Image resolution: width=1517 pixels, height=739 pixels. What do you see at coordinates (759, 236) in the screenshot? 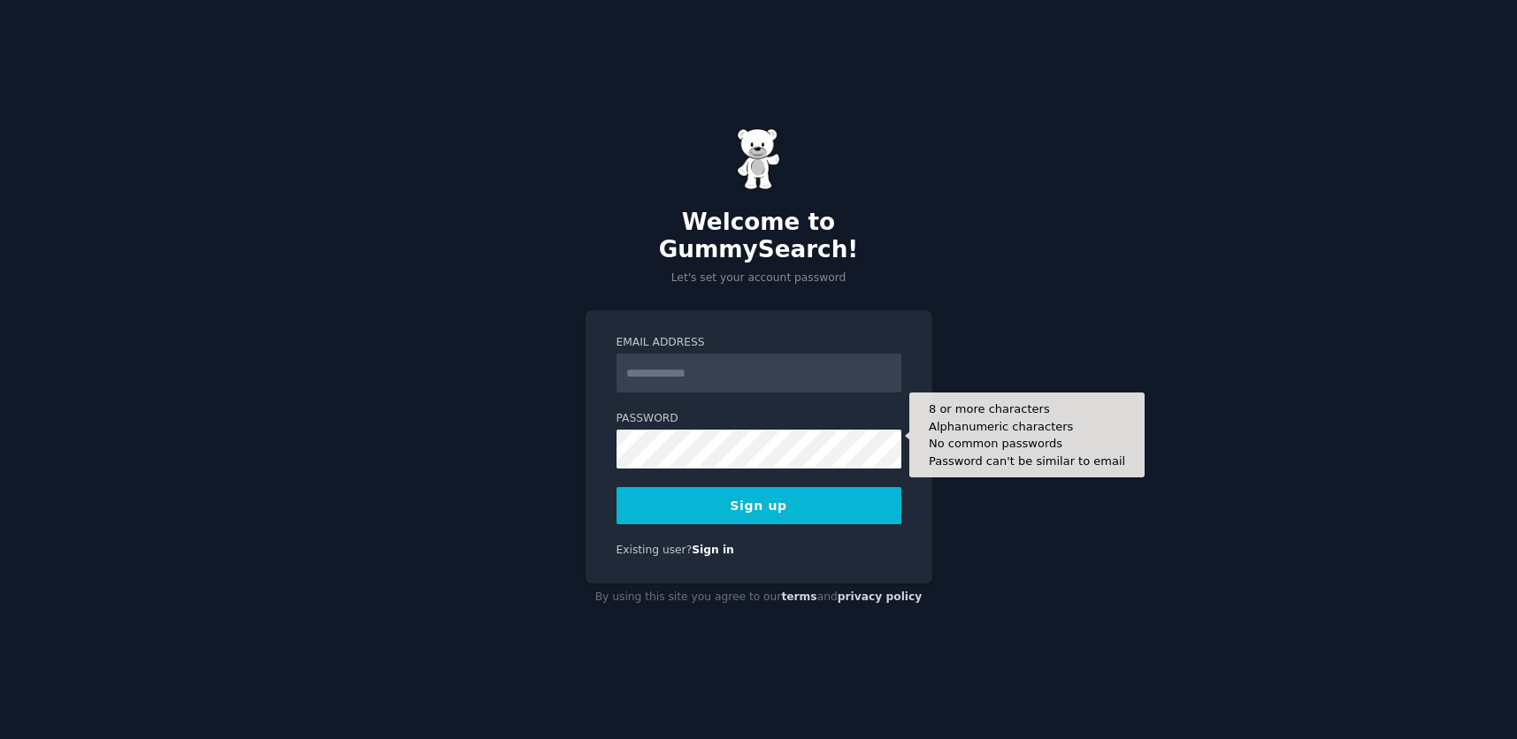
I see `h2: Welcome to GummySearch!` at bounding box center [759, 236].